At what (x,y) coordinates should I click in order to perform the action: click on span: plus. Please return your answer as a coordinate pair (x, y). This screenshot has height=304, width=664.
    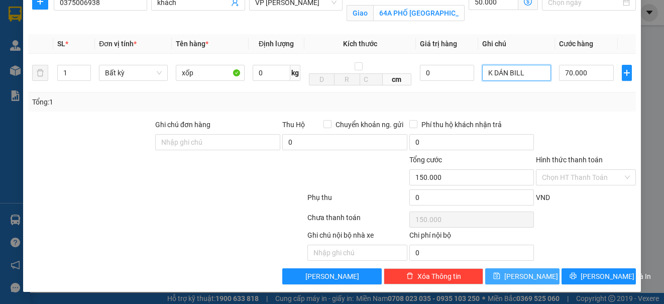
    Looking at the image, I should click on (626, 73).